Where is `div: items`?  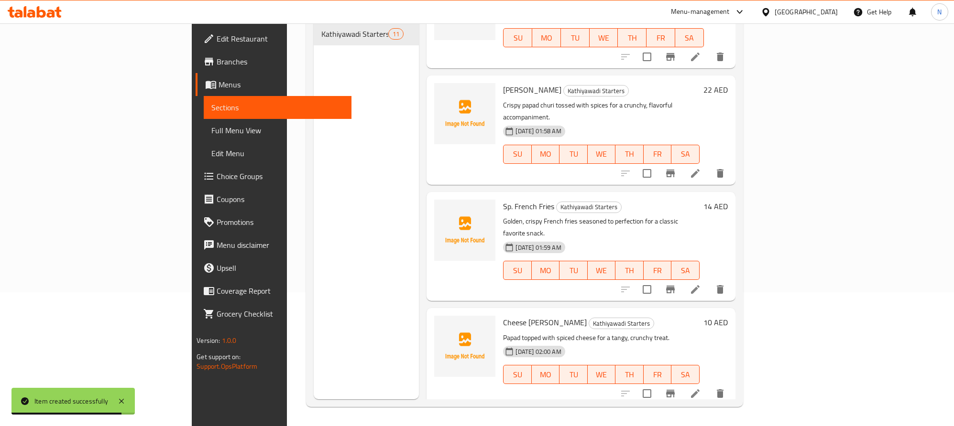
div: items is located at coordinates (396, 34).